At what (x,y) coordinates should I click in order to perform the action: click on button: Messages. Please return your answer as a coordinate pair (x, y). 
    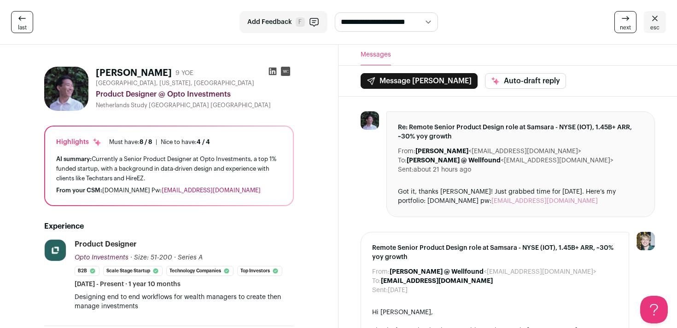
    Looking at the image, I should click on (376, 55).